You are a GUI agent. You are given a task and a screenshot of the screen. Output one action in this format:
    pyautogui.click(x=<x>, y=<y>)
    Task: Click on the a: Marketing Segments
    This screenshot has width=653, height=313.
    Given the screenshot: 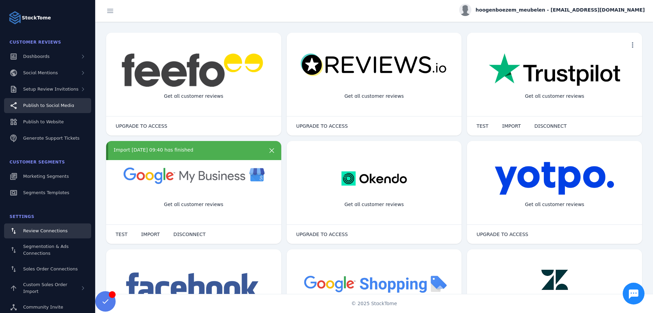 What is the action you would take?
    pyautogui.click(x=48, y=176)
    